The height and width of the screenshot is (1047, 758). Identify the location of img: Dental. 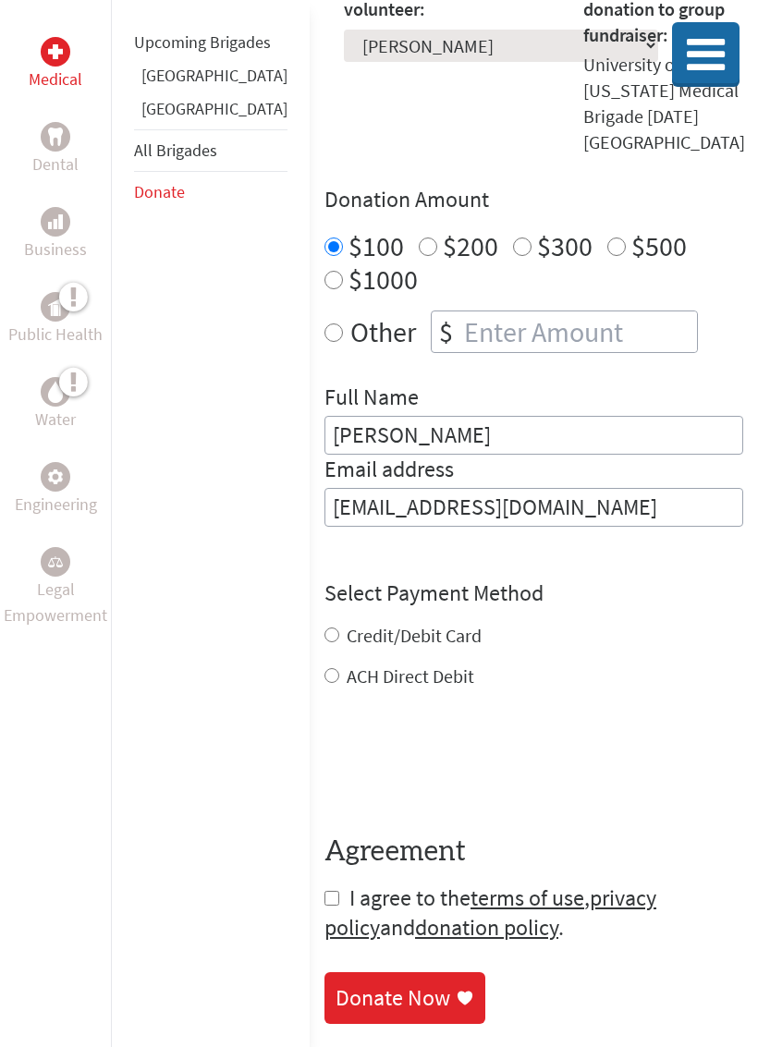
(55, 136).